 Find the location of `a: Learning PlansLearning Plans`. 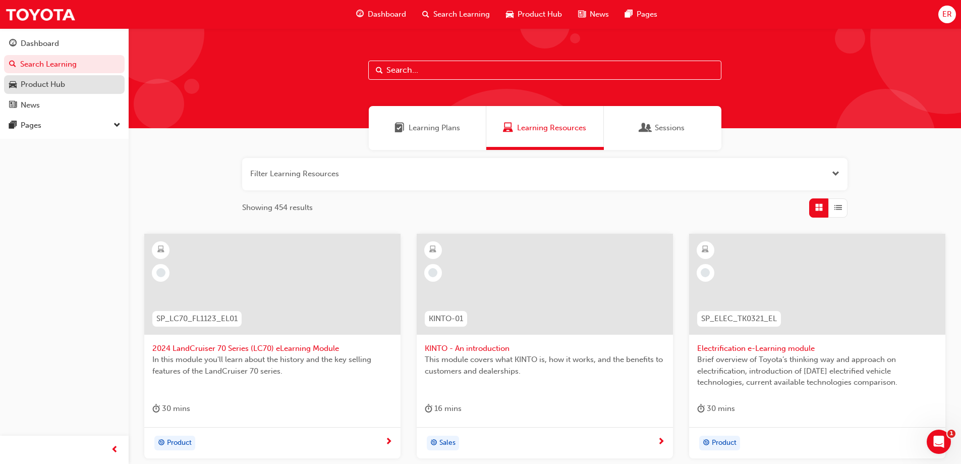

a: Learning PlansLearning Plans is located at coordinates (427, 128).